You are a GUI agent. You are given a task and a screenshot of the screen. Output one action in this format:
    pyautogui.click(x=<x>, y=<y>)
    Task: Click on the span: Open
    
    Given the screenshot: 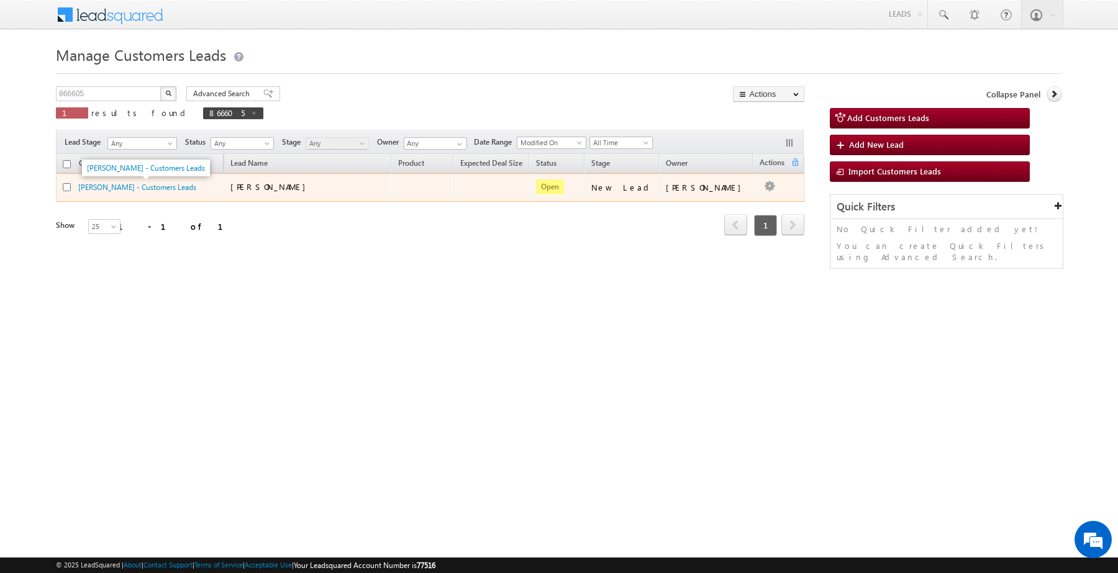 What is the action you would take?
    pyautogui.click(x=550, y=187)
    